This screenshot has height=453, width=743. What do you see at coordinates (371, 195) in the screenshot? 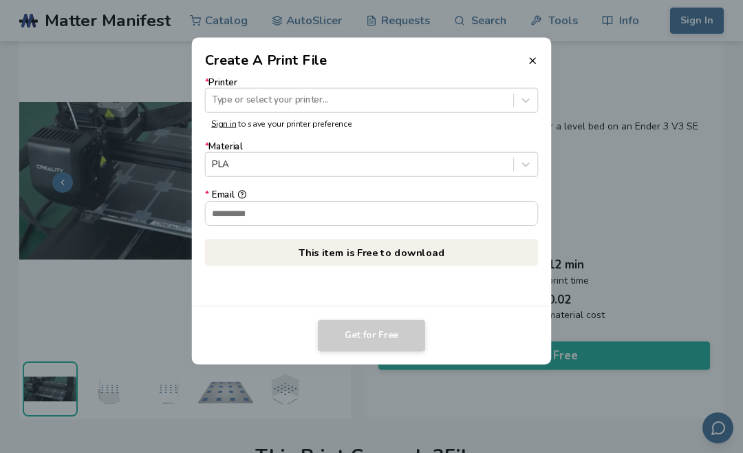
I see `div: Email` at bounding box center [371, 195].